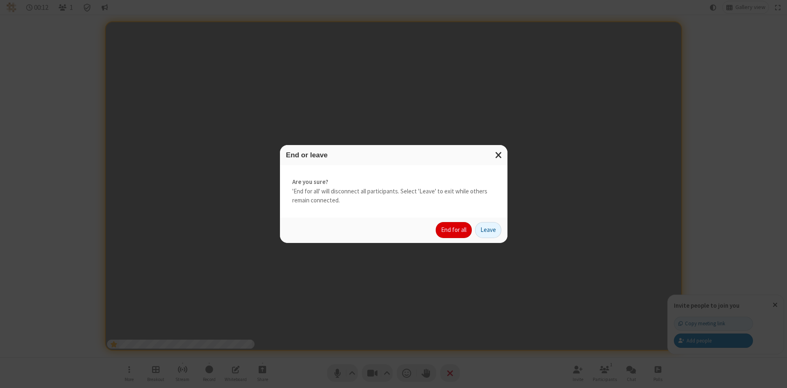 Image resolution: width=787 pixels, height=388 pixels. What do you see at coordinates (393, 182) in the screenshot?
I see `strong: Are you sure?` at bounding box center [393, 182].